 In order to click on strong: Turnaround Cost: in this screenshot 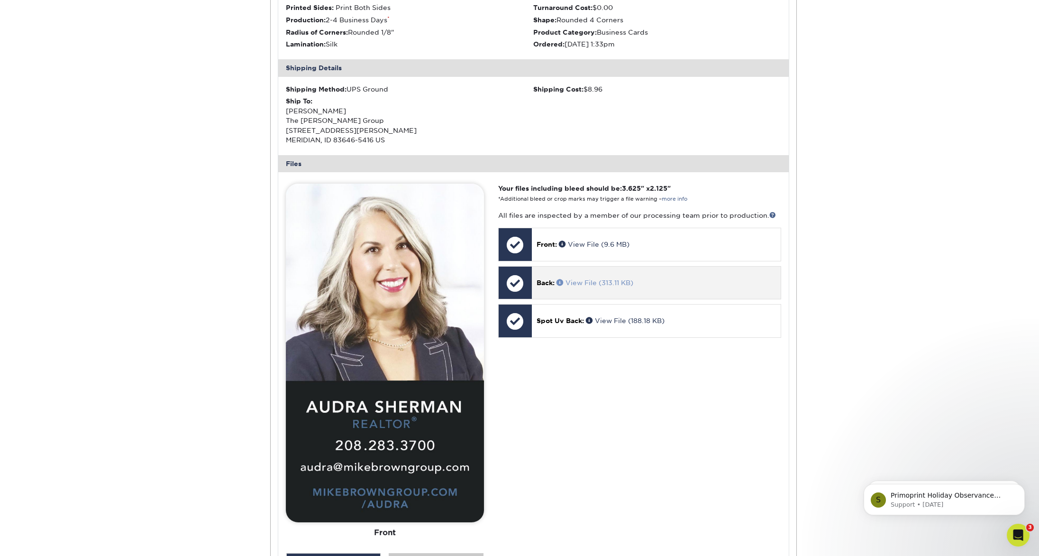, I will do `click(563, 8)`.